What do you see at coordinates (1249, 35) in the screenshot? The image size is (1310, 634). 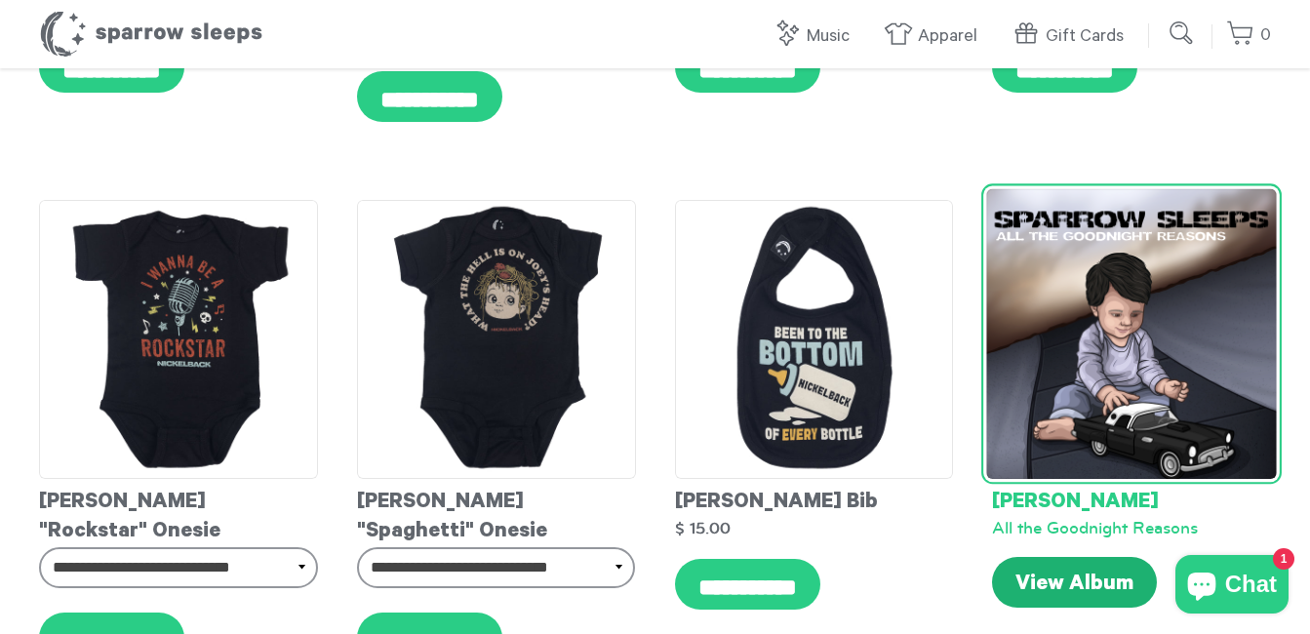 I see `a: 0` at bounding box center [1249, 35].